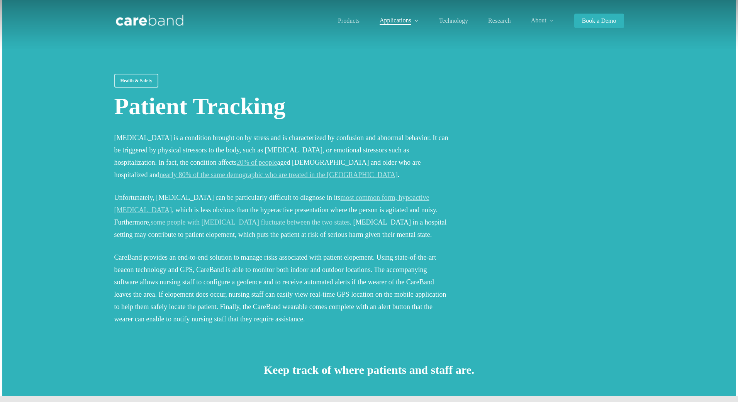 Image resolution: width=738 pixels, height=402 pixels. I want to click on a: Technology, so click(453, 21).